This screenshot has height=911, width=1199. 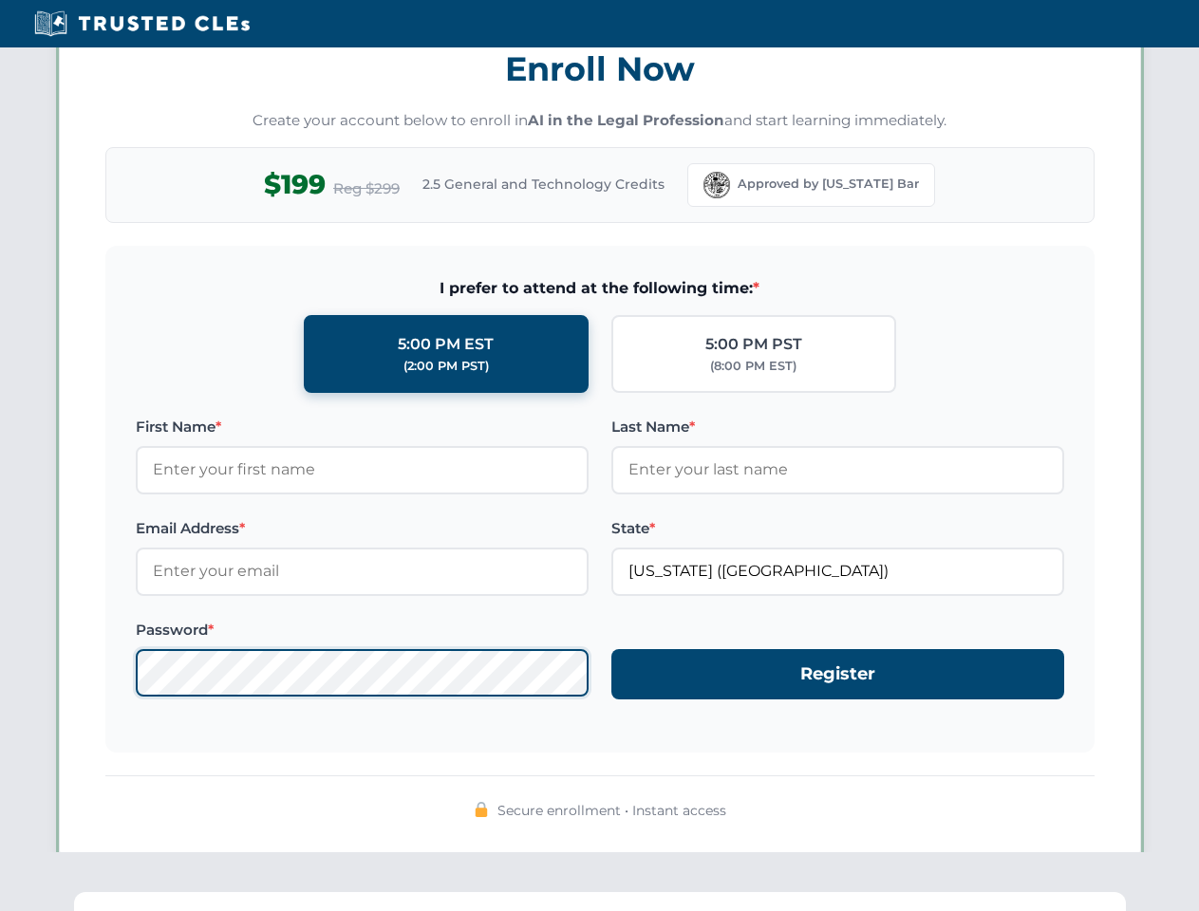 What do you see at coordinates (445, 345) in the screenshot?
I see `div: 5:00 PM EST` at bounding box center [445, 345].